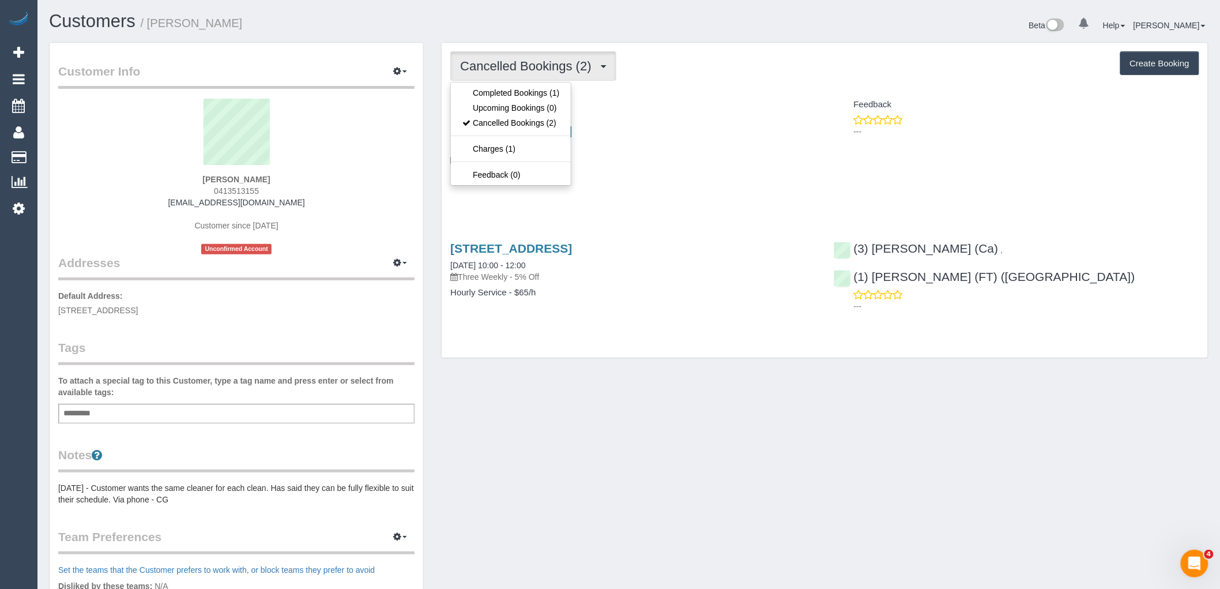  What do you see at coordinates (216, 570) in the screenshot?
I see `a: Set the teams that the Customer prefers to work with, or block teams they prefer to avoid` at bounding box center [216, 570].